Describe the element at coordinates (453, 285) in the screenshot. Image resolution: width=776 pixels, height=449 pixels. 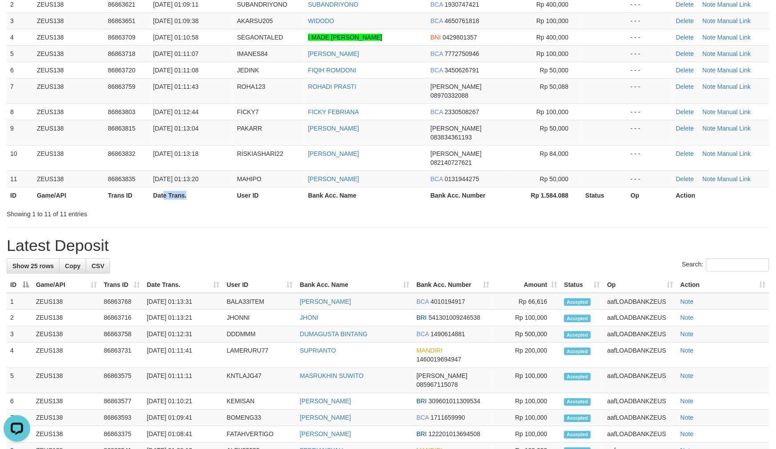
I see `th: Bank Acc. Number: activate to sort column ascending` at that location.